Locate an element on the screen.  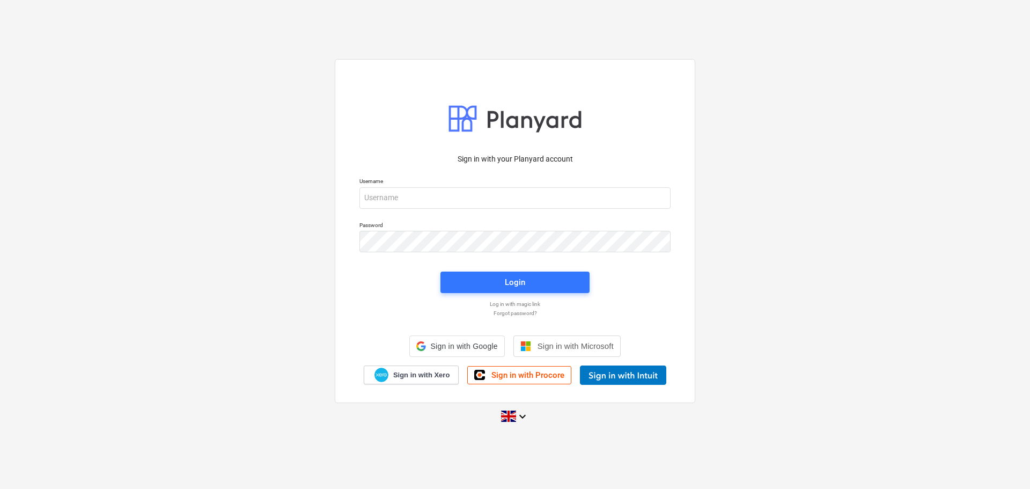
img: Xero logo is located at coordinates (382, 375).